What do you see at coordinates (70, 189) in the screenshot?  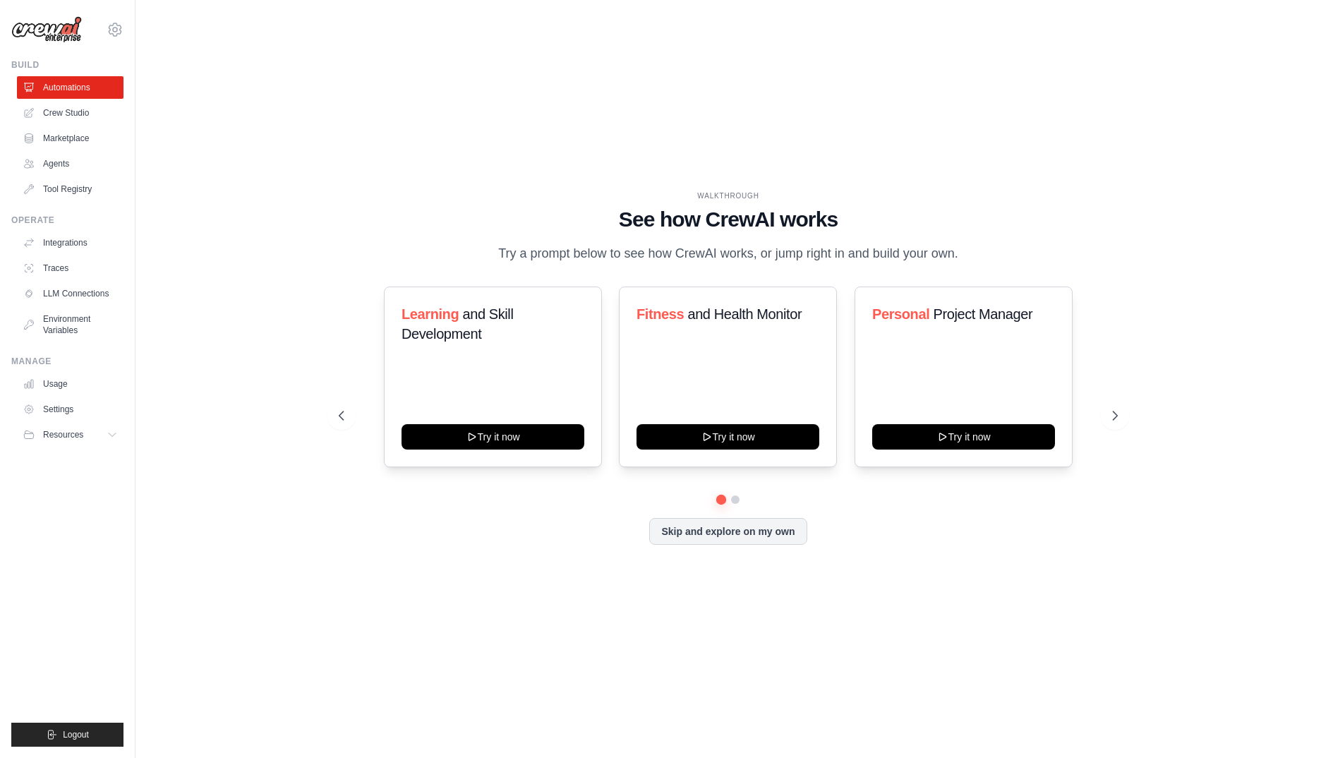 I see `a: Tool Registry` at bounding box center [70, 189].